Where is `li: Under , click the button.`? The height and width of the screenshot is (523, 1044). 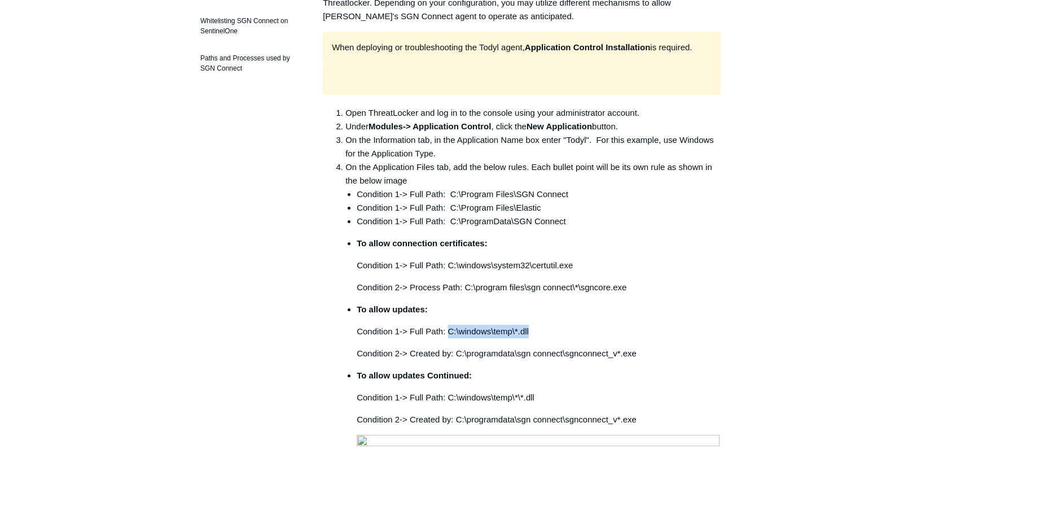
li: Under , click the button. is located at coordinates (533, 126).